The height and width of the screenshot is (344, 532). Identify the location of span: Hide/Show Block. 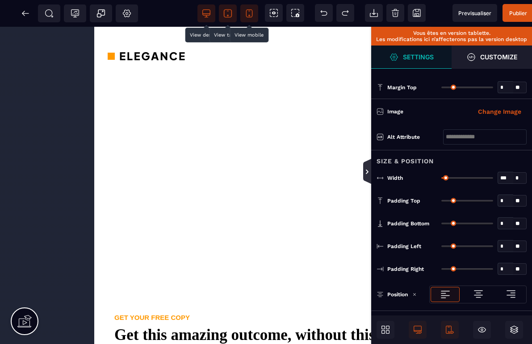
(482, 330).